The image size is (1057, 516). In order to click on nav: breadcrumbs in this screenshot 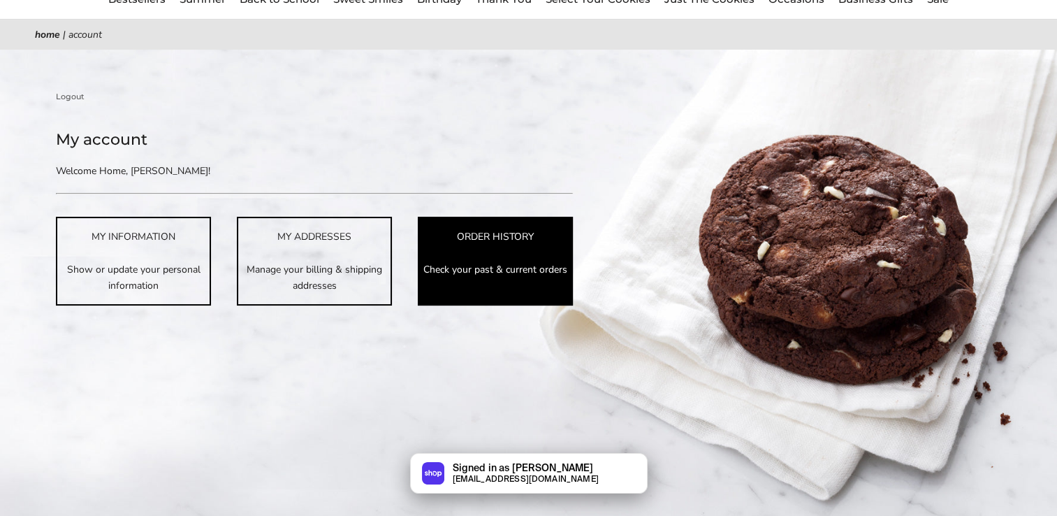, I will do `click(528, 34)`.